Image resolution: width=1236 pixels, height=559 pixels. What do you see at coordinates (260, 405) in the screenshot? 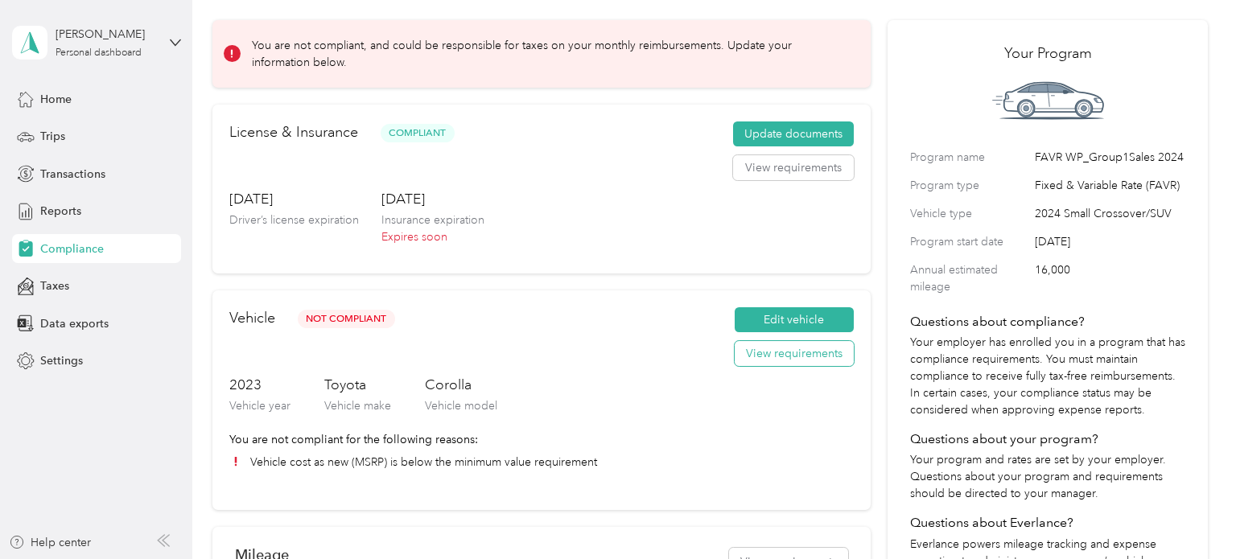
I see `p: Vehicle year` at bounding box center [260, 405].